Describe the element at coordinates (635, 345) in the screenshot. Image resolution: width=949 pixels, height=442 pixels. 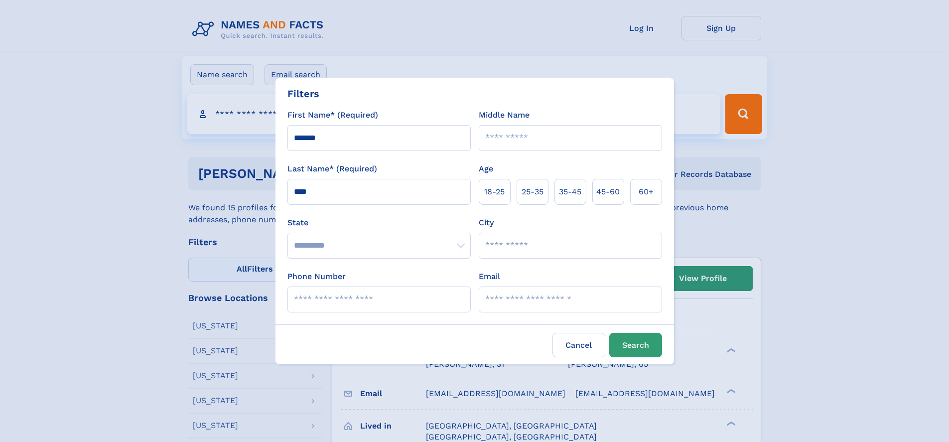
I see `button: Search` at that location.